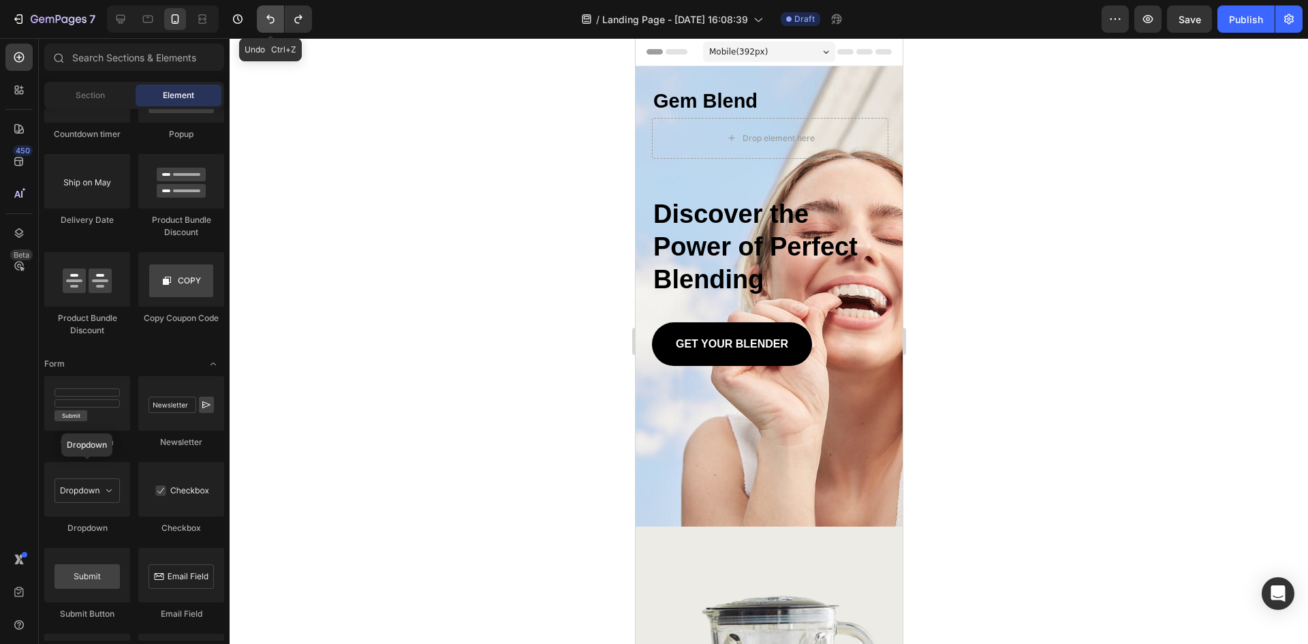 This screenshot has height=644, width=1308. Describe the element at coordinates (53, 19) in the screenshot. I see `button: 7` at that location.